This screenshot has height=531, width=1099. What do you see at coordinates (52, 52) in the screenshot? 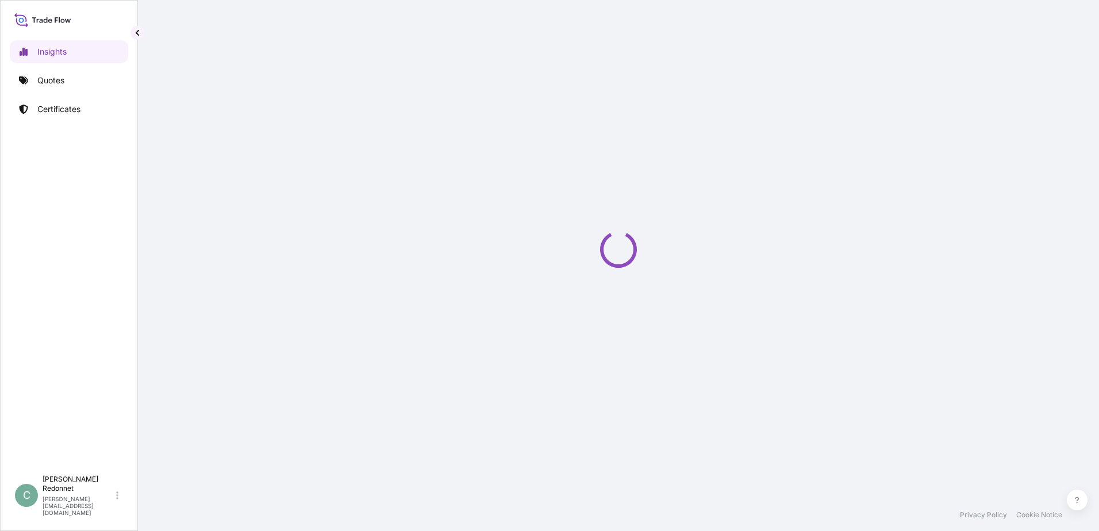
I see `p: Insights` at bounding box center [52, 52].